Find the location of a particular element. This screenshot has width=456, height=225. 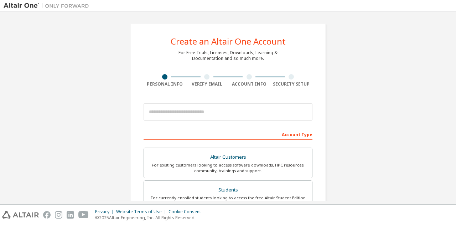

div: Account Info is located at coordinates (249, 84).